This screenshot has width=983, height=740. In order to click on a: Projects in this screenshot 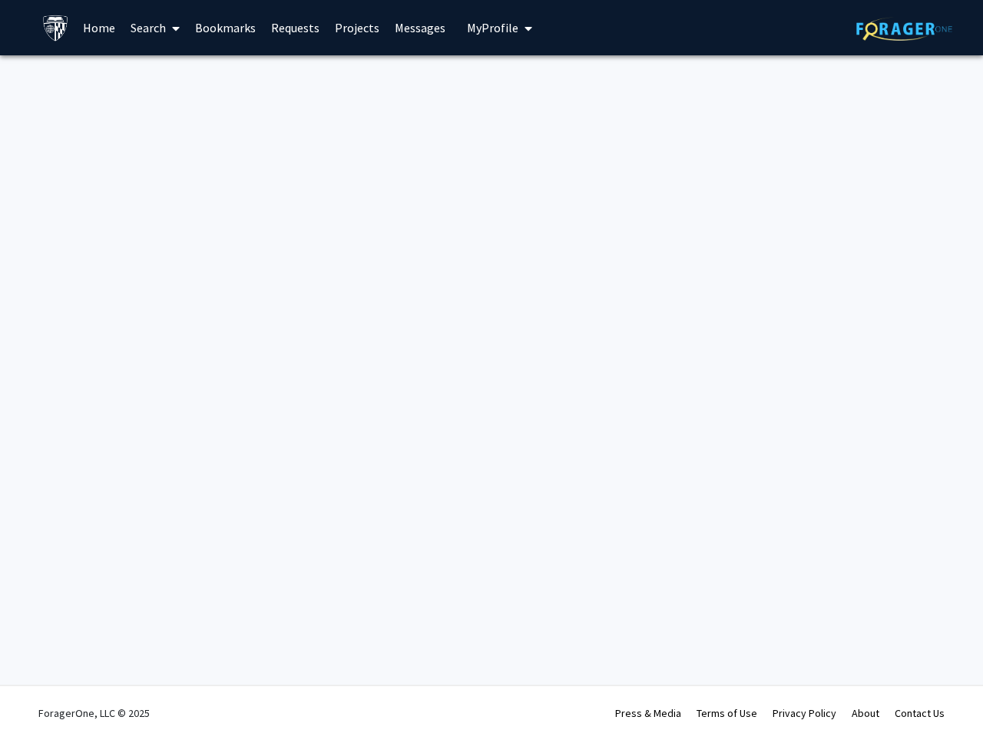, I will do `click(357, 28)`.